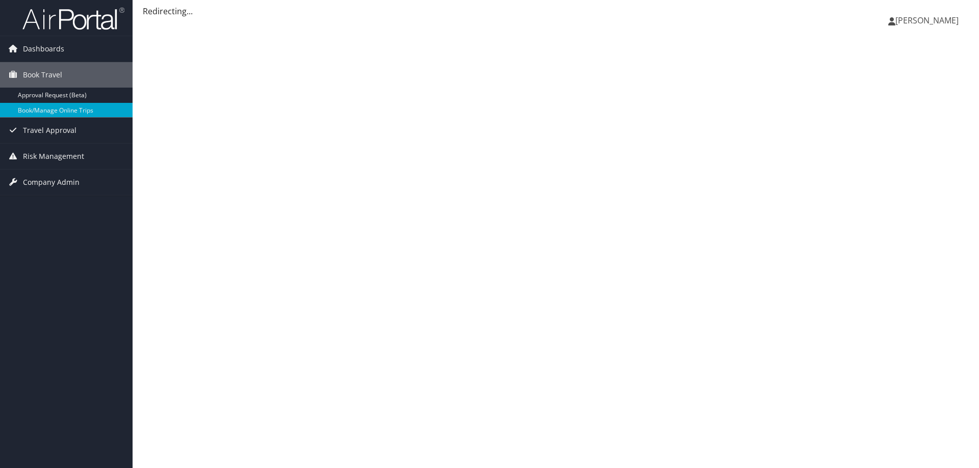  Describe the element at coordinates (73, 18) in the screenshot. I see `img: airportal-logo.png` at that location.